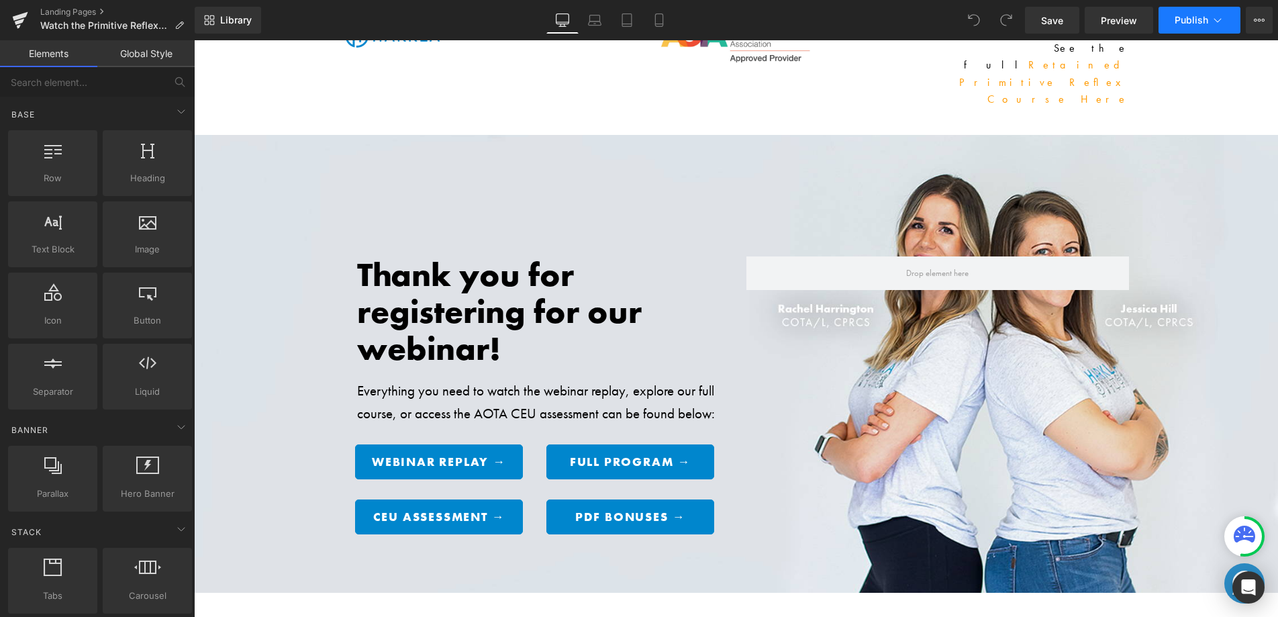 This screenshot has width=1278, height=617. I want to click on span: Thank you for registering for our webinar!, so click(305, 271).